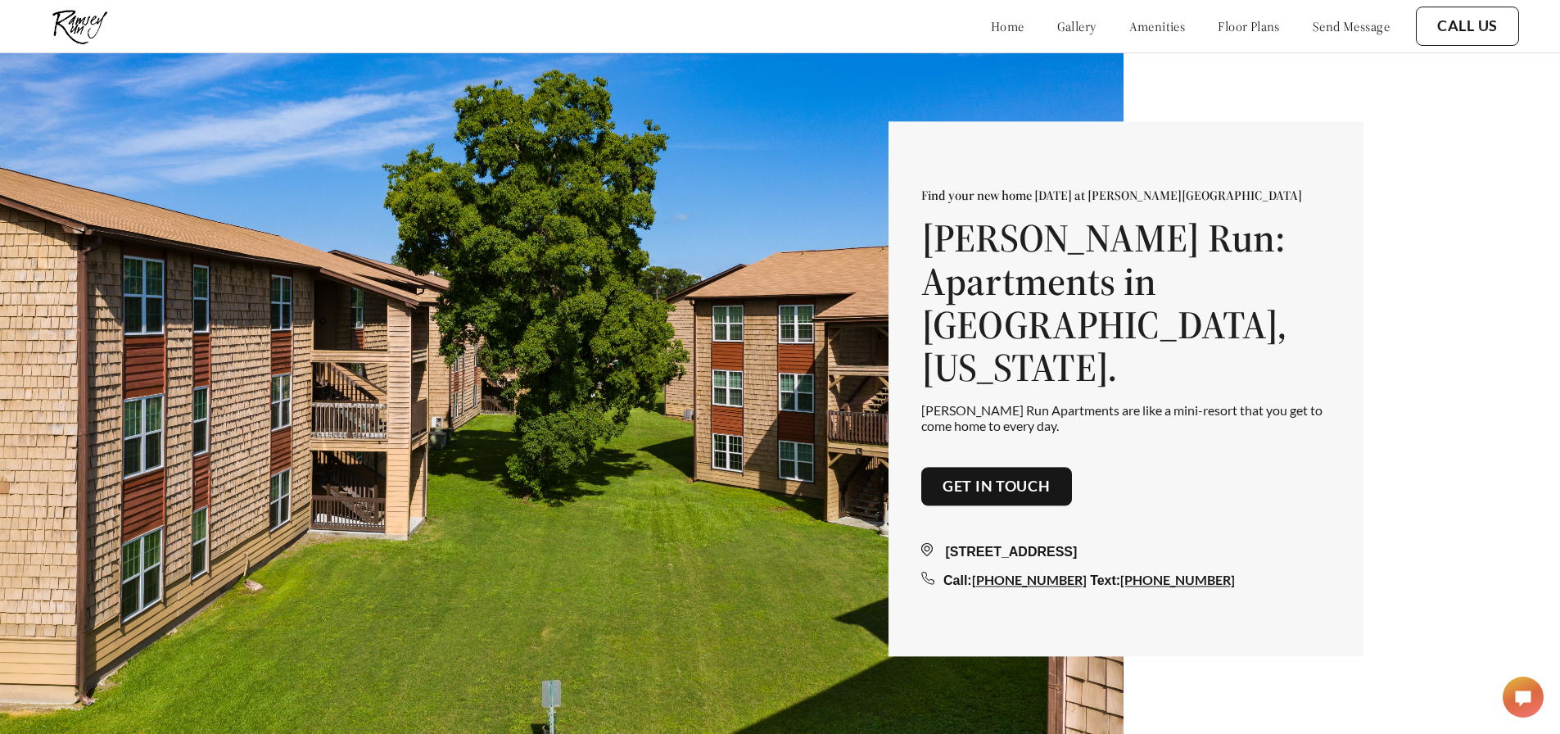  What do you see at coordinates (1351, 26) in the screenshot?
I see `a: send message` at bounding box center [1351, 26].